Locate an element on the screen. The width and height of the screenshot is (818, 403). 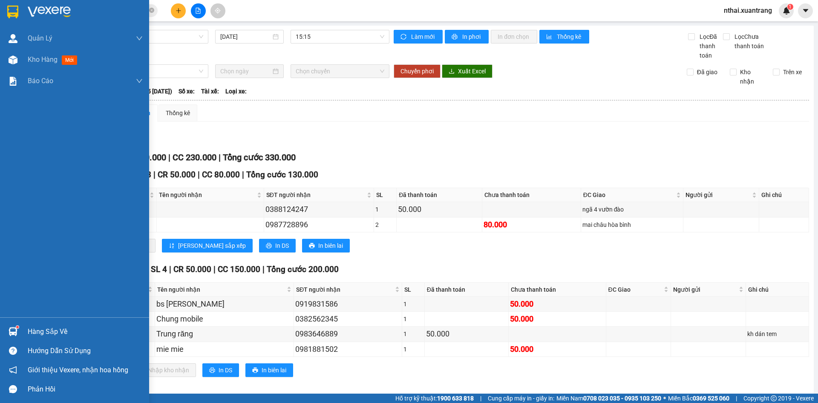
span: Loại xe: is located at coordinates (236, 91).